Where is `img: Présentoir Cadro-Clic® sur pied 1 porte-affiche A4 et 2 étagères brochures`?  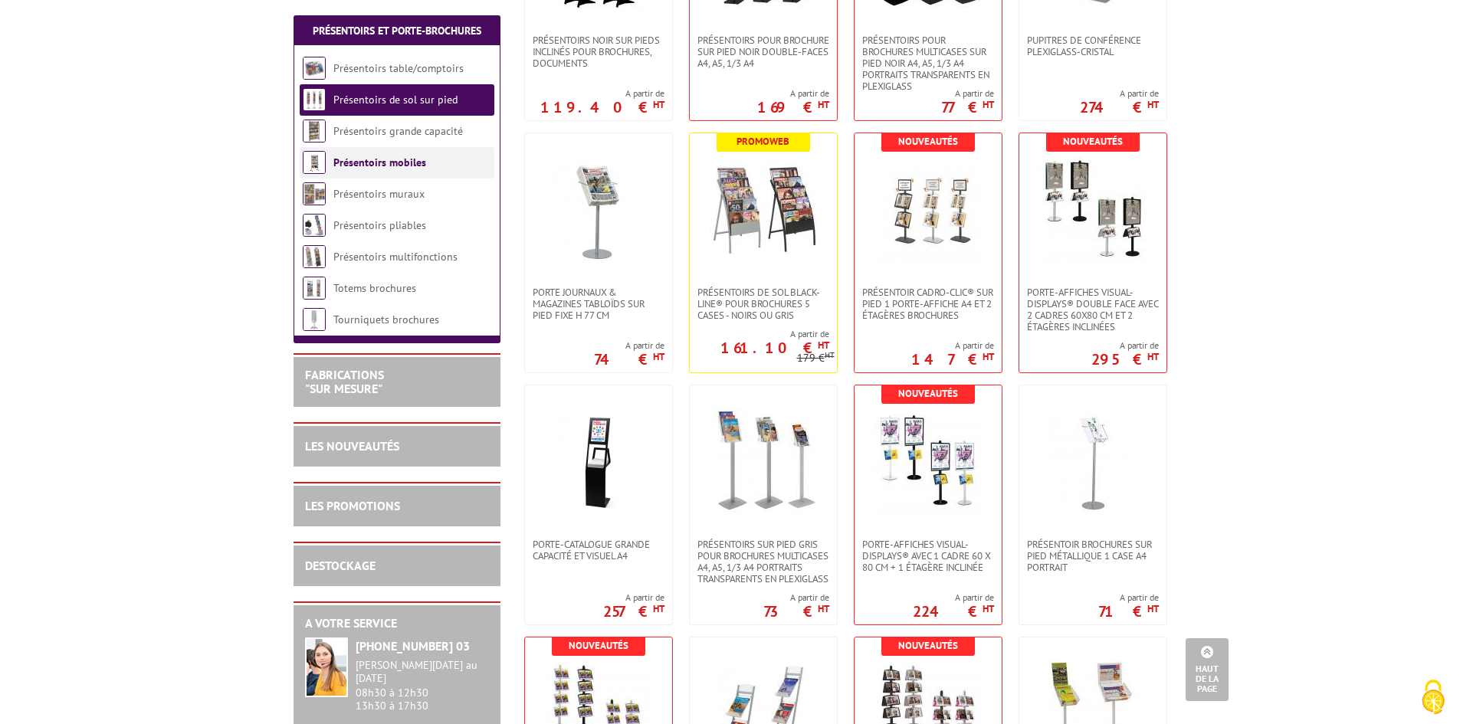
img: Présentoir Cadro-Clic® sur pied 1 porte-affiche A4 et 2 étagères brochures is located at coordinates (928, 210).